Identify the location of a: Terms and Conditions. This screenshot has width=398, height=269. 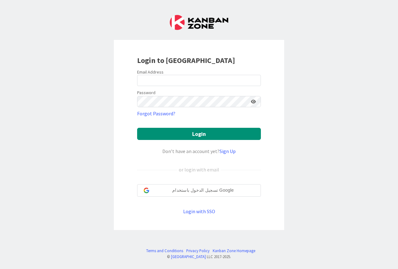
(165, 250).